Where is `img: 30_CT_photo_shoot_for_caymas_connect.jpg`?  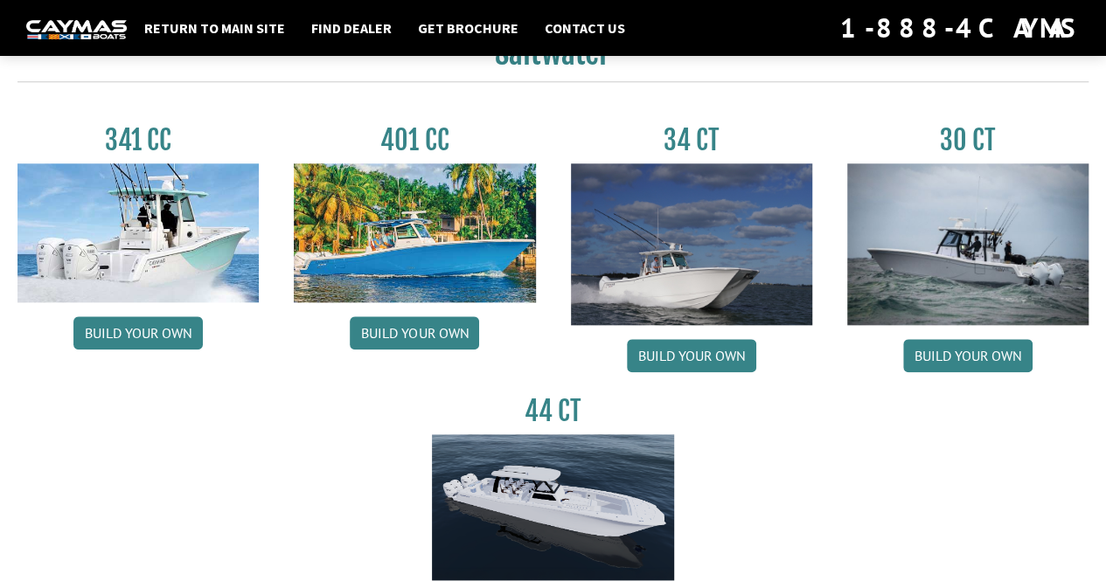 img: 30_CT_photo_shoot_for_caymas_connect.jpg is located at coordinates (968, 244).